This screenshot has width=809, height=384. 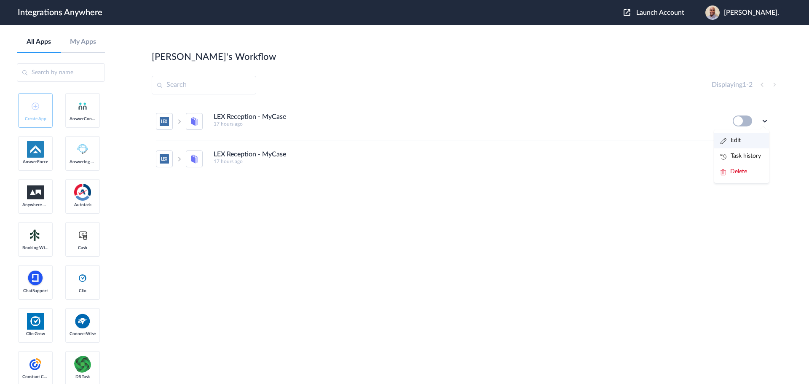 What do you see at coordinates (741, 156) in the screenshot?
I see `a: Task history` at bounding box center [741, 156].